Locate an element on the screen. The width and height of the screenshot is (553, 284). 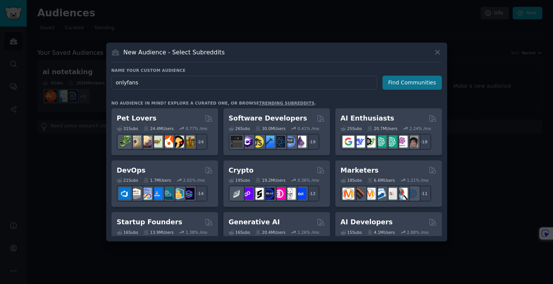
div: + 24 is located at coordinates (199, 142).